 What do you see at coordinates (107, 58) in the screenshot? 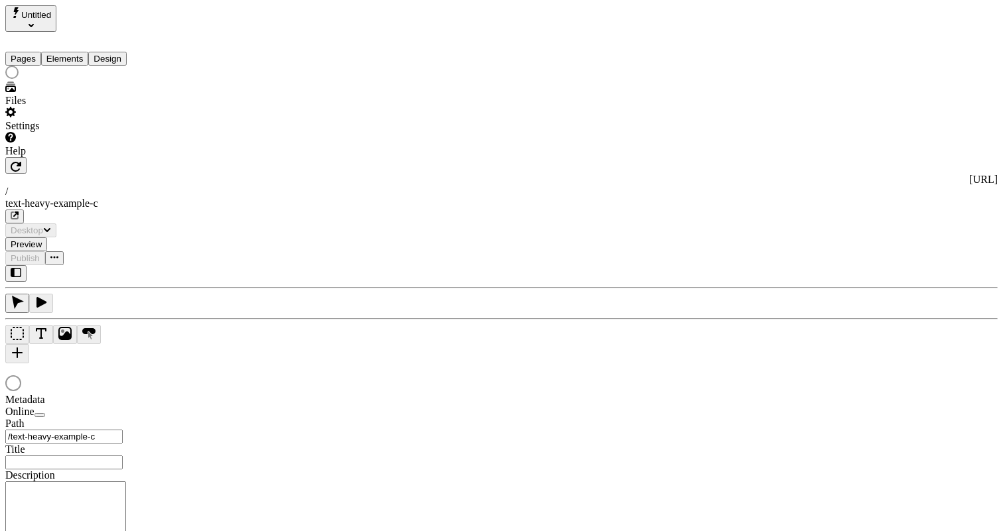
I see `button: Design` at bounding box center [107, 58].